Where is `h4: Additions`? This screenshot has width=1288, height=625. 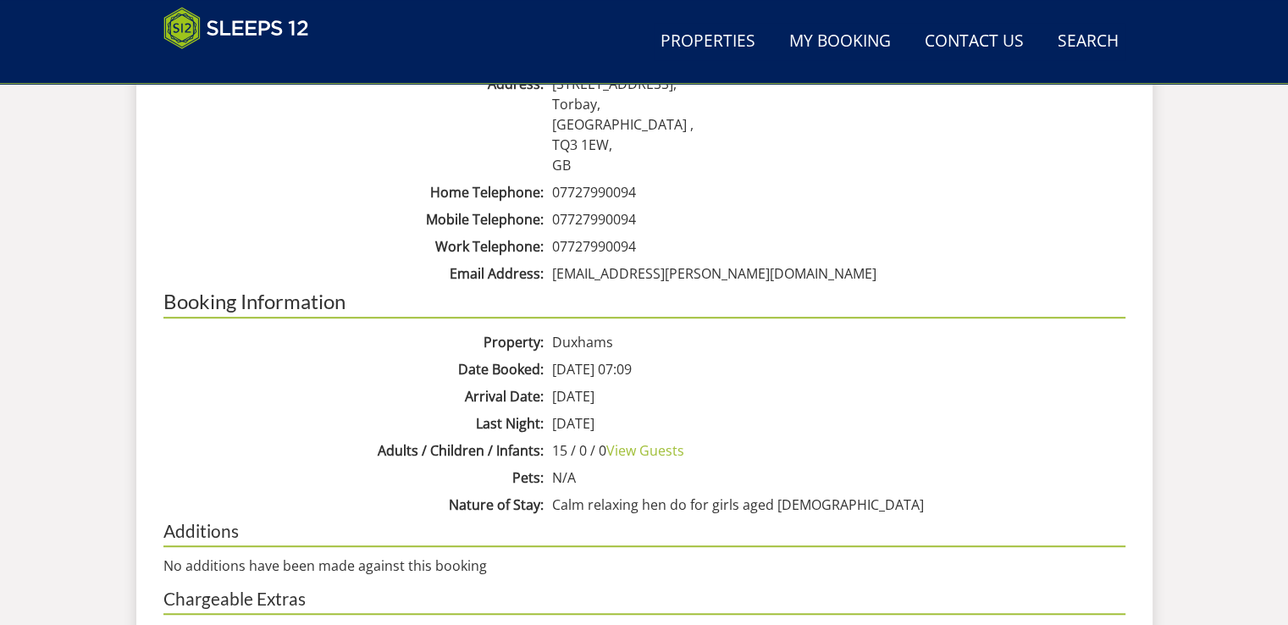 h4: Additions is located at coordinates (644, 534).